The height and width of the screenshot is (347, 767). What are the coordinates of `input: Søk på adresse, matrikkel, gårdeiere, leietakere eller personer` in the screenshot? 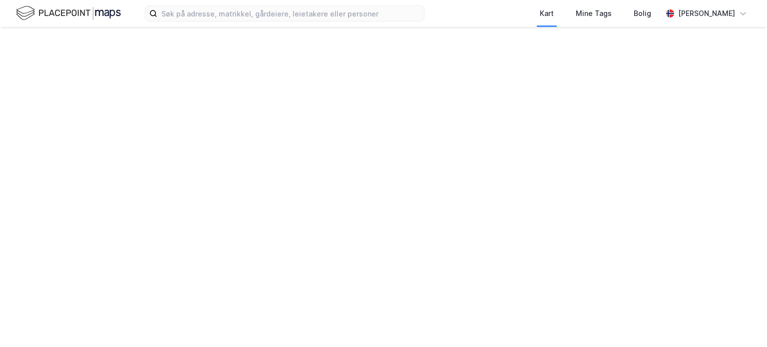 It's located at (291, 13).